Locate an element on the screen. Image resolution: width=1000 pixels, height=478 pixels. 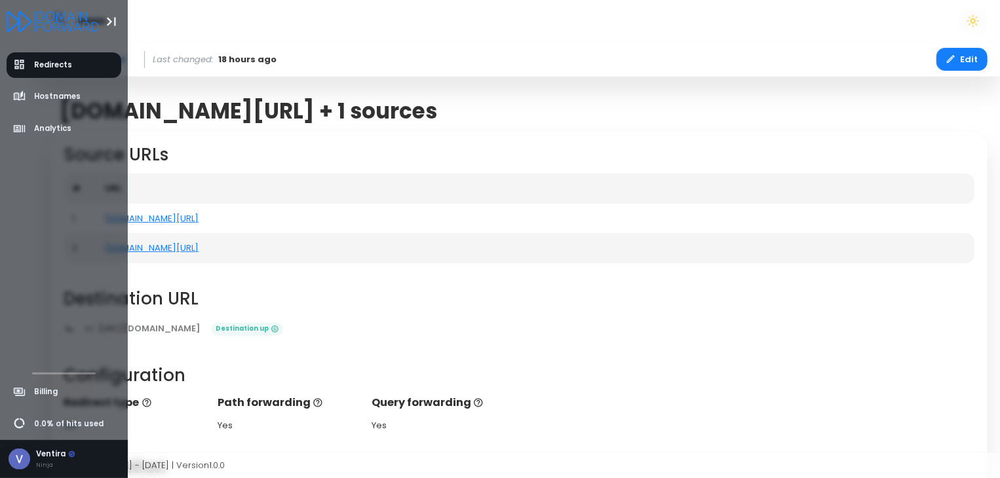
div: Ninja is located at coordinates (56, 465).